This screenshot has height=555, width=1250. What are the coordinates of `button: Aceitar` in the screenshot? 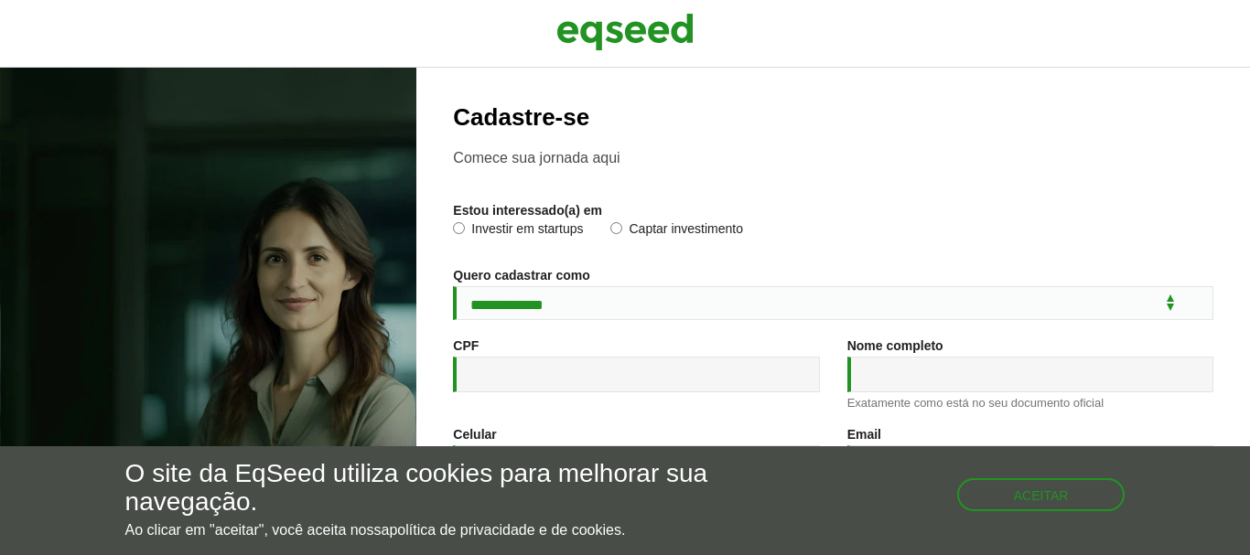 It's located at (1041, 495).